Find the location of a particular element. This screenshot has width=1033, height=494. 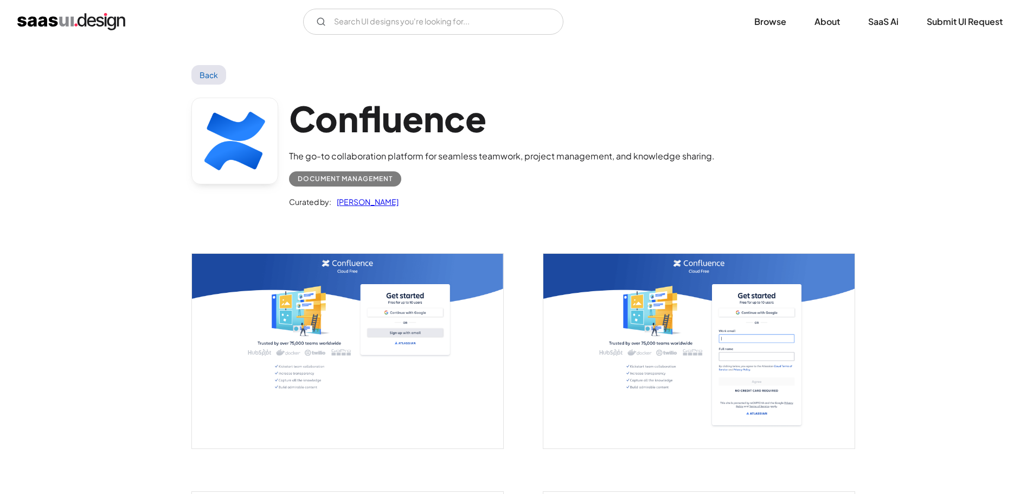

div: Curated by: is located at coordinates (310, 202).